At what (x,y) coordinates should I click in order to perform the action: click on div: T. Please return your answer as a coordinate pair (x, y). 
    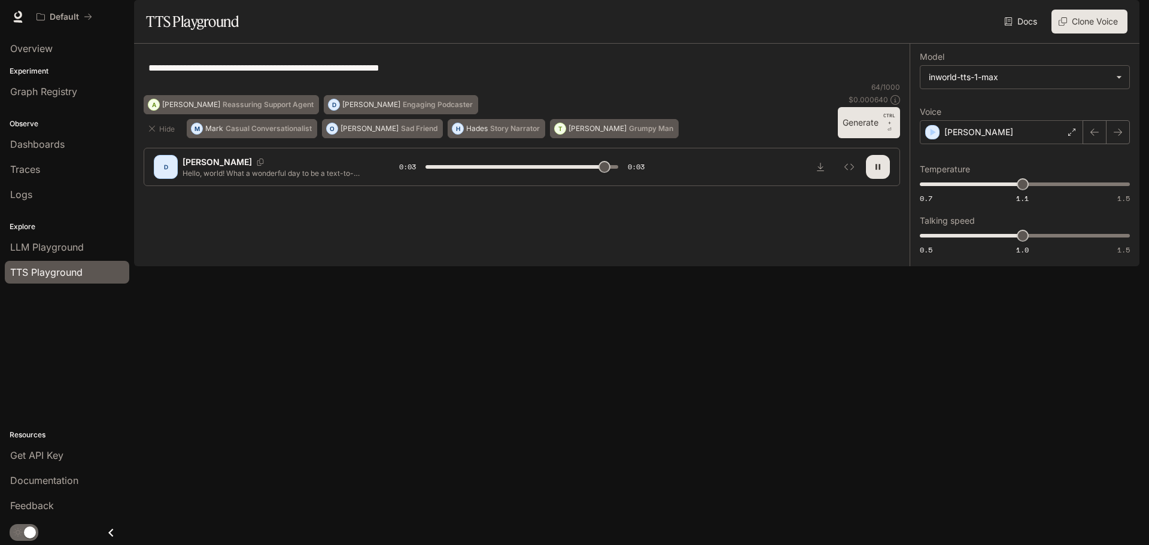
    Looking at the image, I should click on (560, 129).